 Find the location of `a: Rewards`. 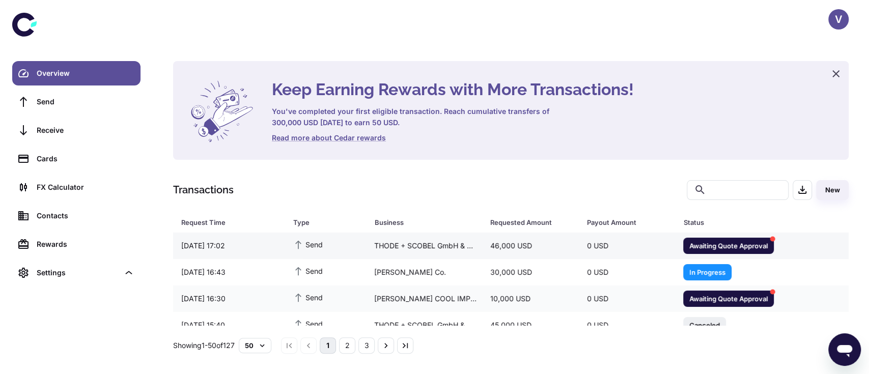

a: Rewards is located at coordinates (76, 244).